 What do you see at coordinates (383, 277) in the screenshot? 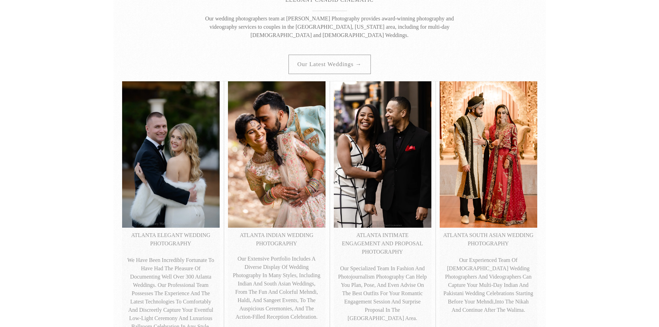
I see `p: ATLANTA INTIMATE ENGAGEMENT AND PROPOSAL PHOTOGRAPHY Our specialized team in fashion and photojou...` at bounding box center [383, 277].